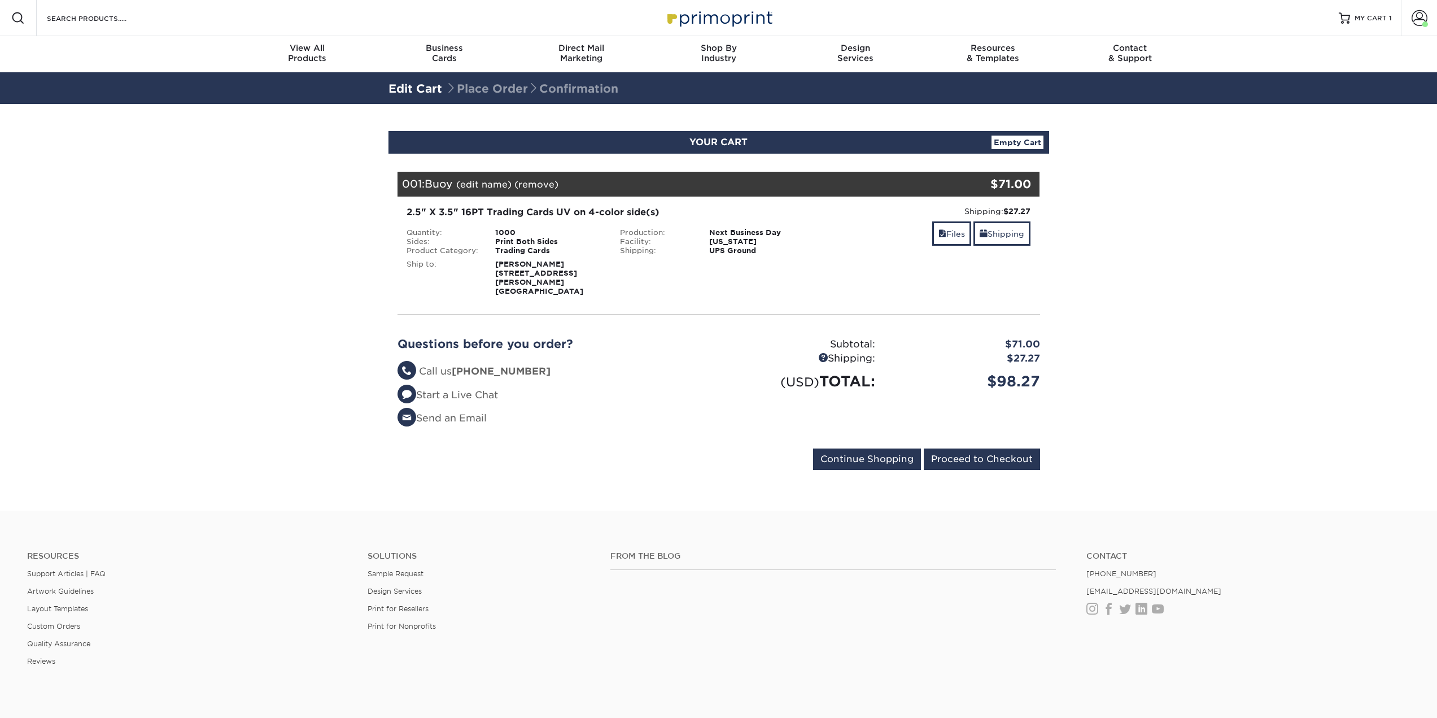 The width and height of the screenshot is (1437, 718). What do you see at coordinates (101, 18) in the screenshot?
I see `input: SEARCH PRODUCTS.....` at bounding box center [101, 18].